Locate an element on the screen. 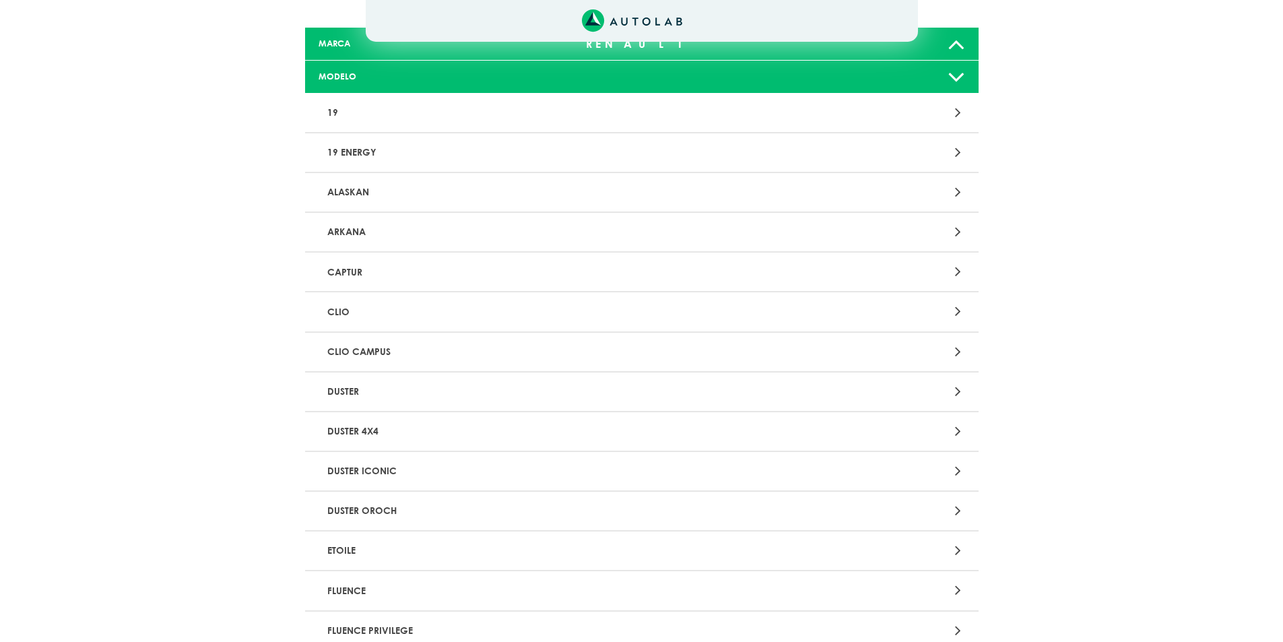 The image size is (1283, 642). div: MODELO is located at coordinates (420, 76).